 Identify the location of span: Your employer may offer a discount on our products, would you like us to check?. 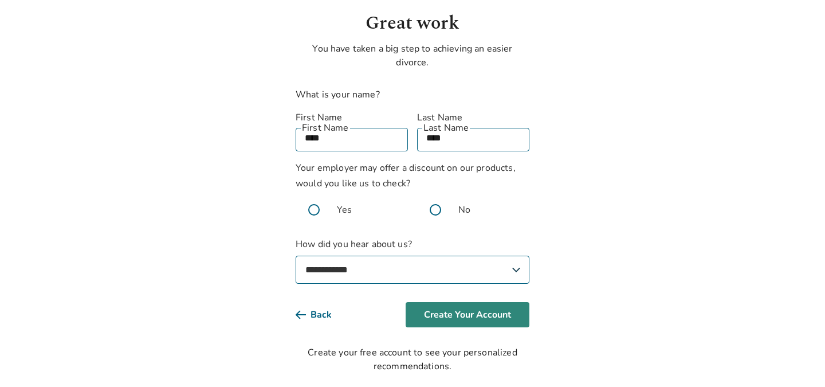
(405, 175).